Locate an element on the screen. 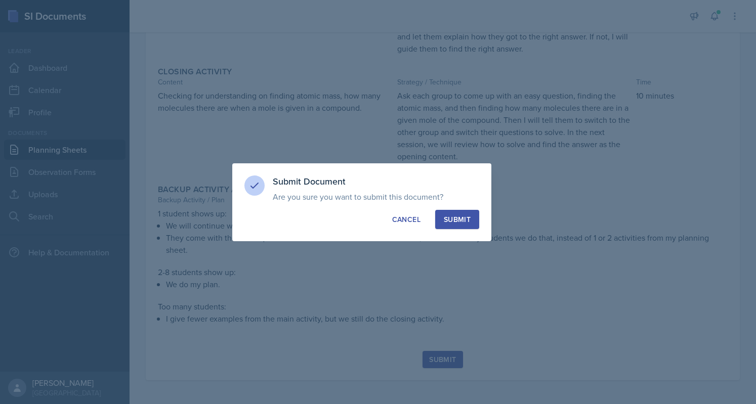 This screenshot has height=404, width=756. div: Submit is located at coordinates (457, 220).